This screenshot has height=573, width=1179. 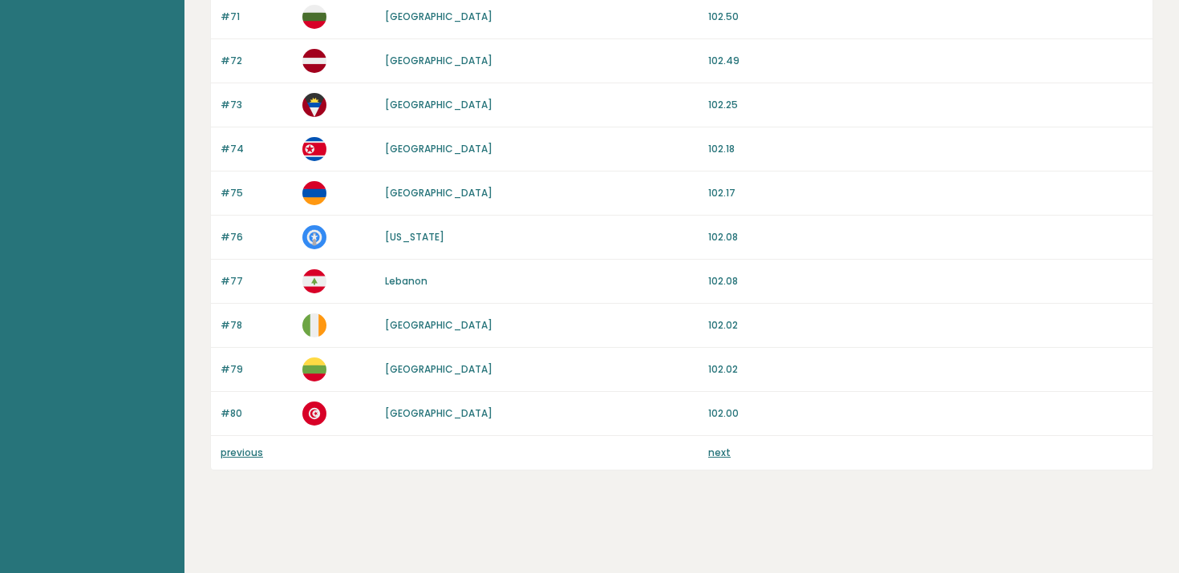 I want to click on a: next, so click(x=719, y=452).